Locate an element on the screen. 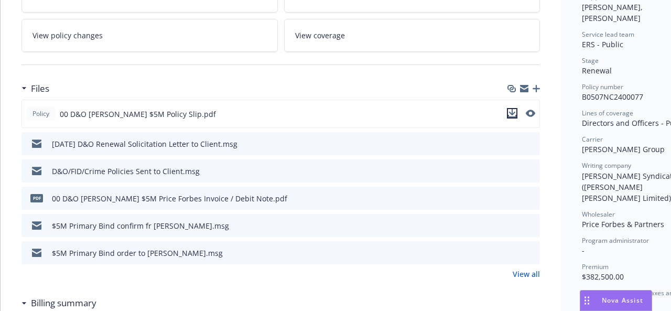 This screenshot has width=671, height=311. div: D&O/FID/Crime Policies Sent to Client.msg is located at coordinates (126, 171).